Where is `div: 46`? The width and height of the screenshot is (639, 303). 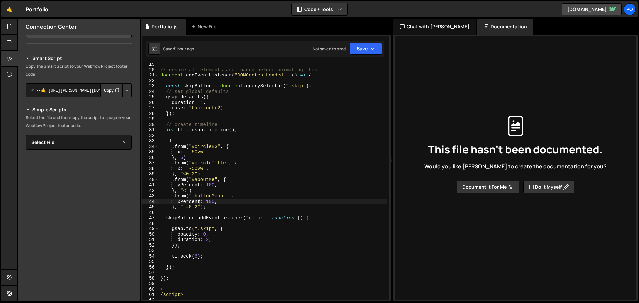
div: 46 is located at coordinates (151, 213).